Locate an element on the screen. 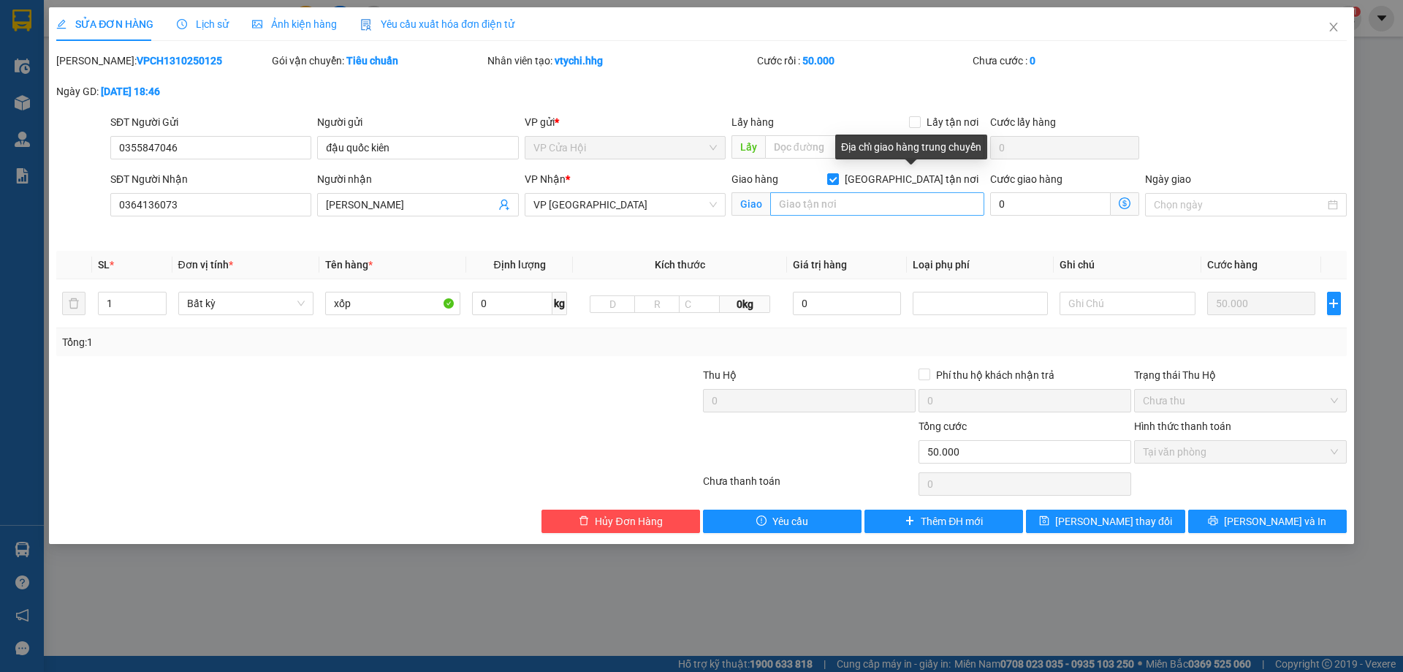 Image resolution: width=1403 pixels, height=672 pixels. button: exclamation-circleYêu cầu is located at coordinates (782, 521).